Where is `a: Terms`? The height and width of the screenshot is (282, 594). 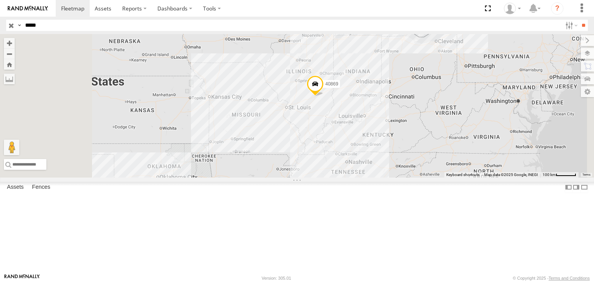
a: Terms is located at coordinates (586, 175).